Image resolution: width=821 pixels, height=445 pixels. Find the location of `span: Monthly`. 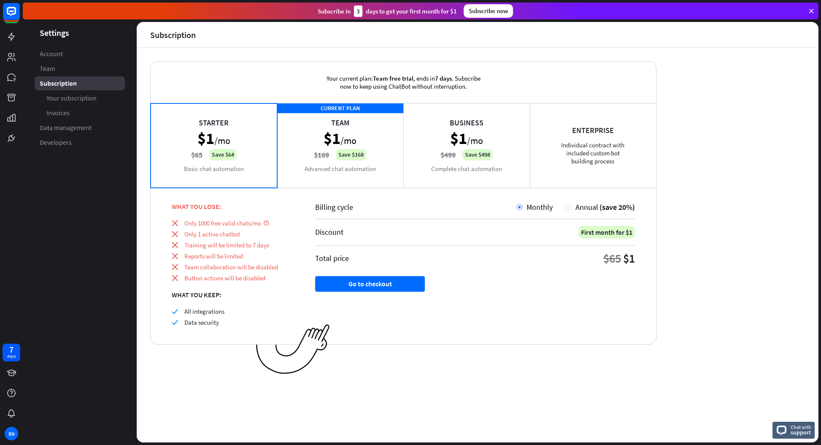

span: Monthly is located at coordinates (539, 207).